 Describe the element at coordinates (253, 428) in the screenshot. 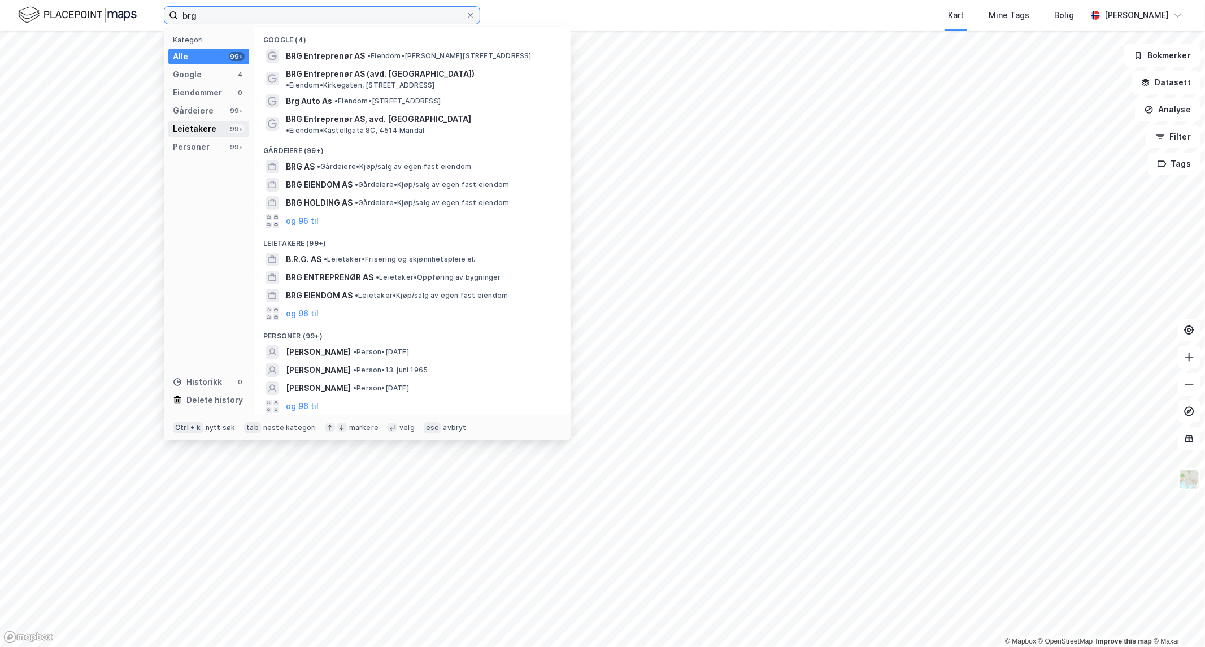

I see `div: tab` at that location.